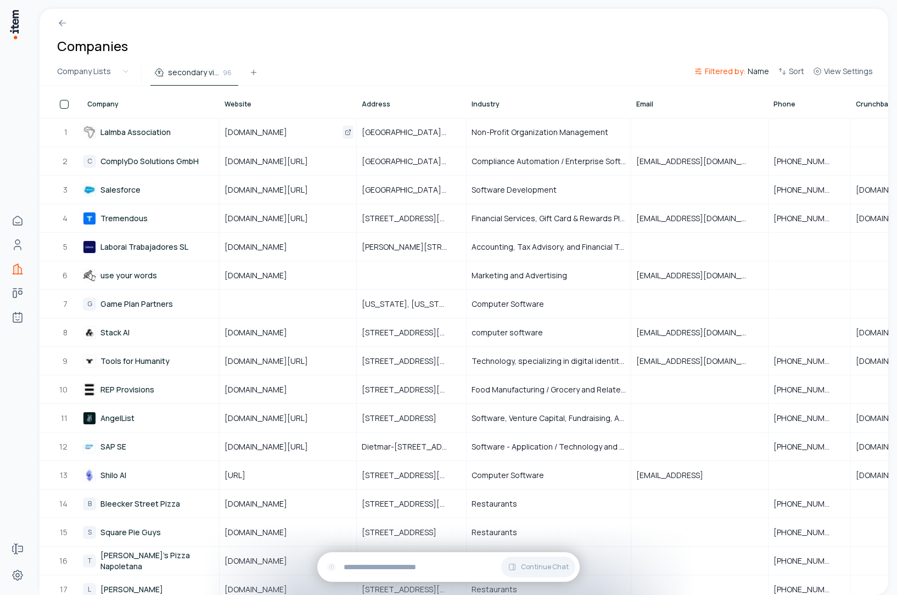 This screenshot has height=595, width=897. Describe the element at coordinates (538, 567) in the screenshot. I see `button: Continue Chat` at that location.